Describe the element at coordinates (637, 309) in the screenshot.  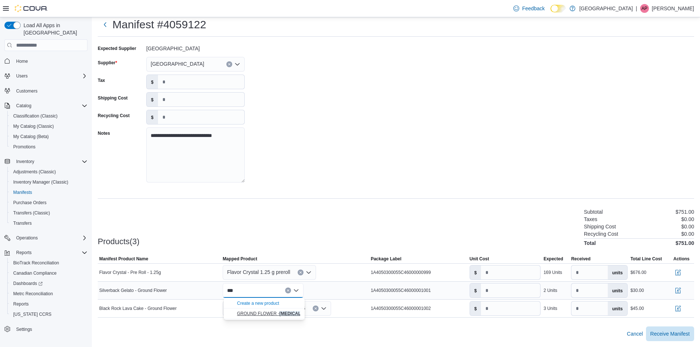
I see `div: $45.00` at that location.